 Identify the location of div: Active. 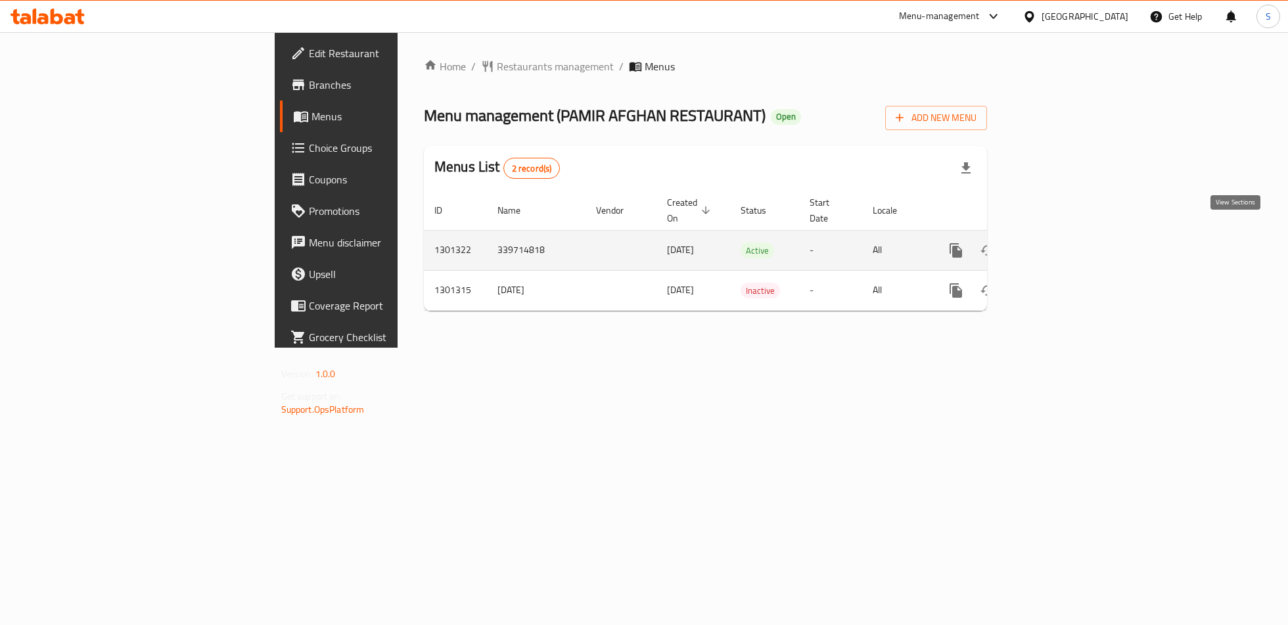
(757, 250).